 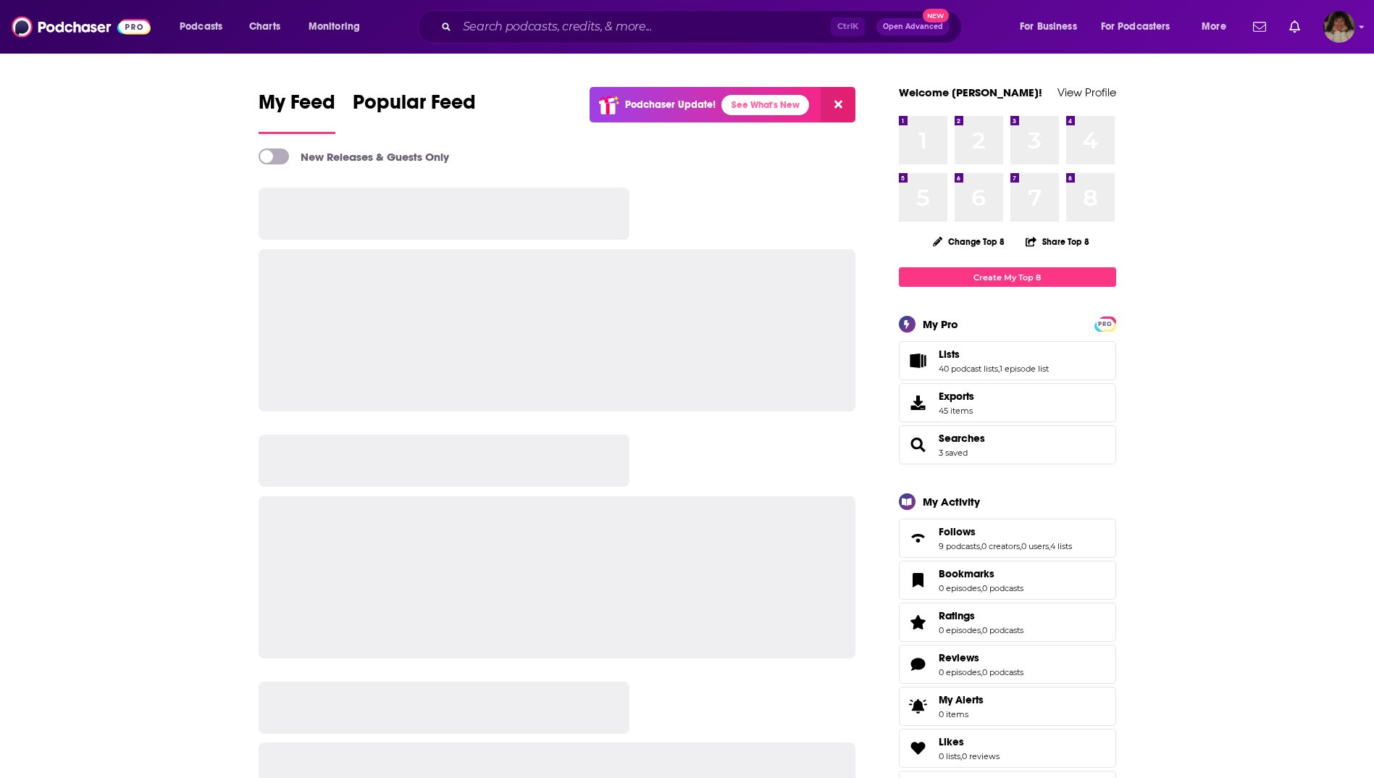 I want to click on a: 4 lists, so click(x=1061, y=546).